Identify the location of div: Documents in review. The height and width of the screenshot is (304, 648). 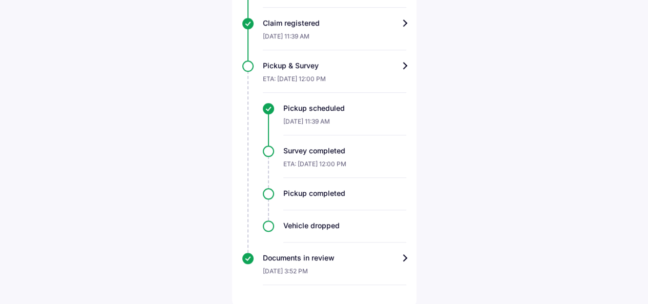
(334, 258).